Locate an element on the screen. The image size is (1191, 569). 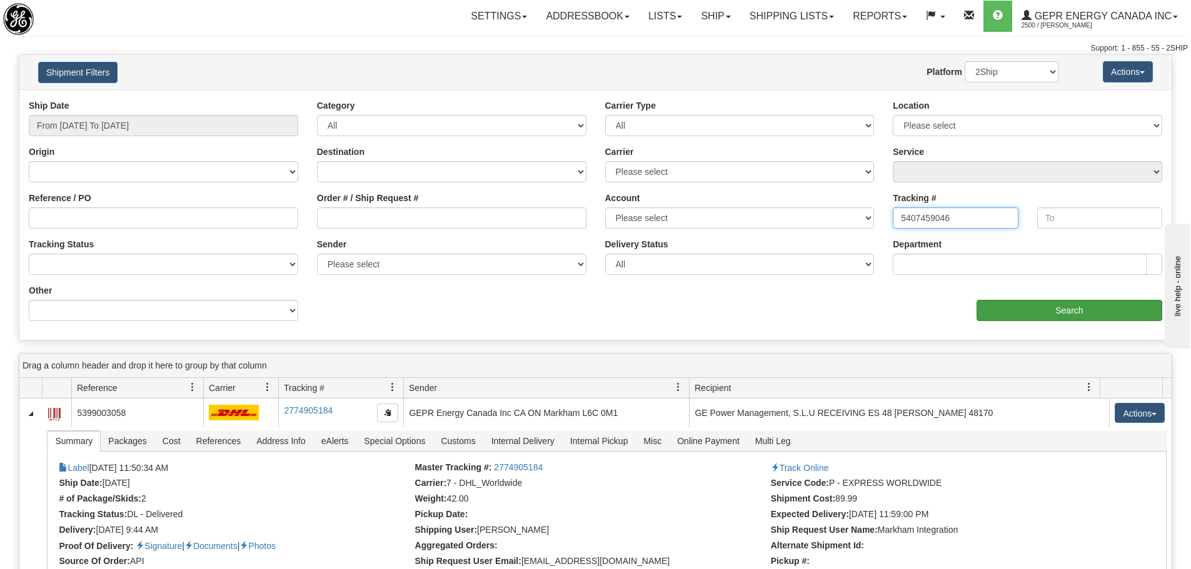
div: Support: 1 - 855 - 55 - 2SHIP is located at coordinates (595, 48).